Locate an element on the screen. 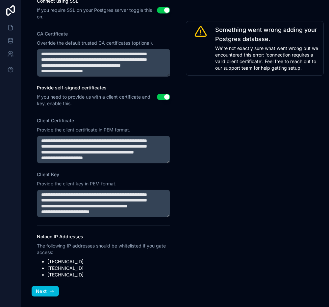 This screenshot has width=329, height=307. label: Noloco IP Addresses is located at coordinates (103, 237).